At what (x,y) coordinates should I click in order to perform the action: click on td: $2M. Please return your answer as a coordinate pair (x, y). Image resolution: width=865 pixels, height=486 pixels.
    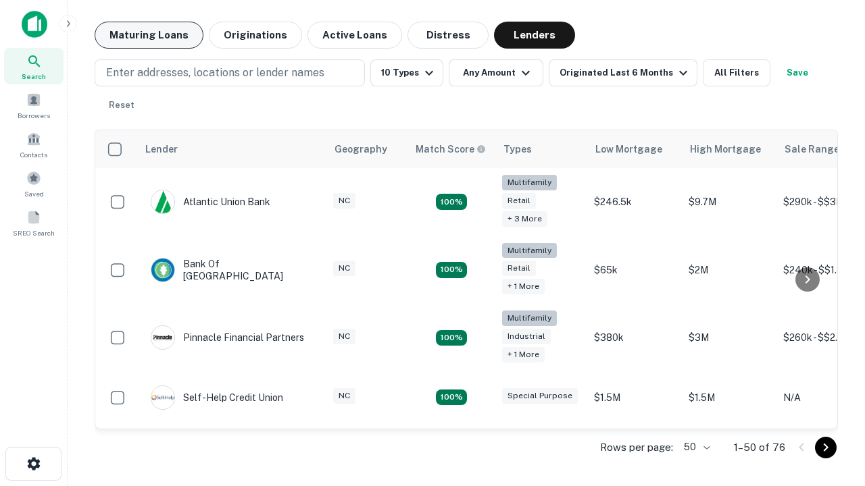
    Looking at the image, I should click on (729, 270).